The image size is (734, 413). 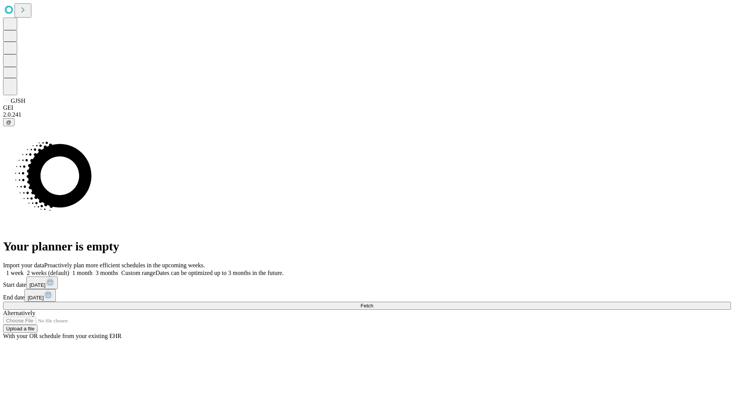 I want to click on span: 2 weeks (default), so click(x=48, y=272).